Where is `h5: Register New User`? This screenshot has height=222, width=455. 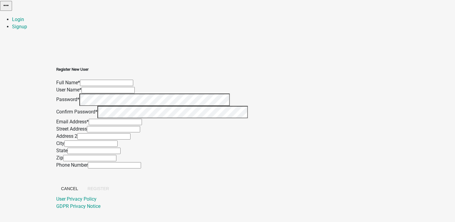 h5: Register New User is located at coordinates (152, 69).